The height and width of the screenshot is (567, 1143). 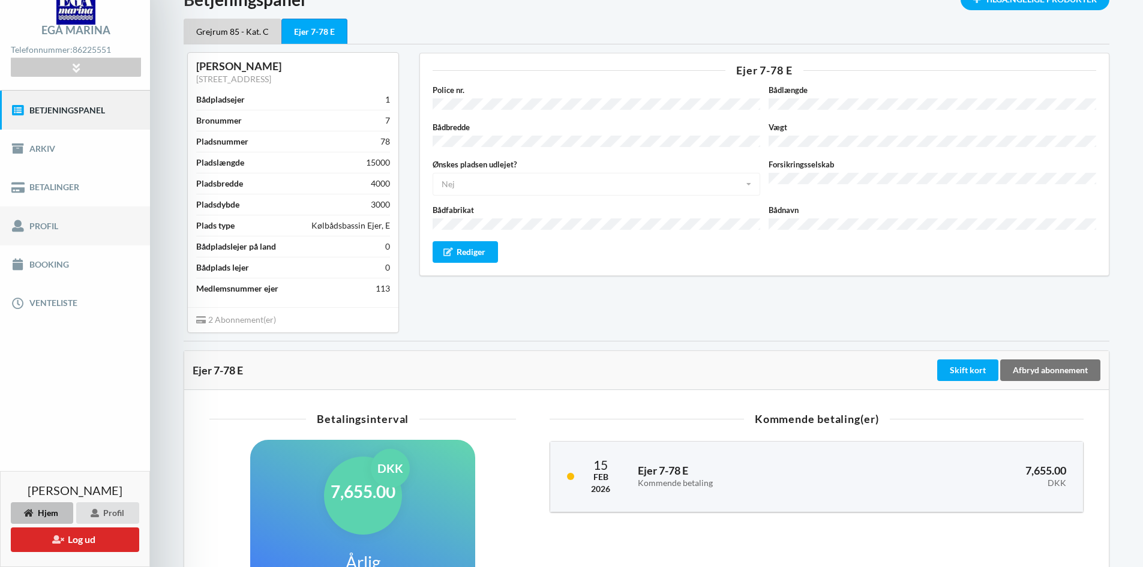 What do you see at coordinates (92, 49) in the screenshot?
I see `strong: 86225551` at bounding box center [92, 49].